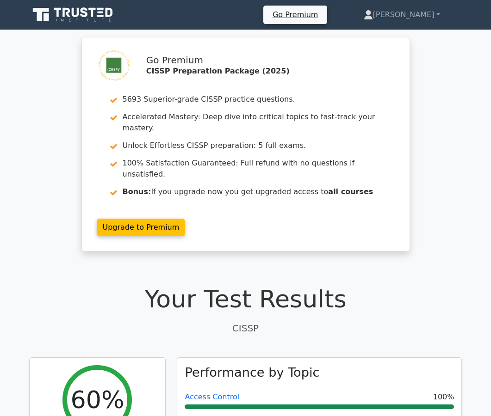  I want to click on a: Upgrade to Premium, so click(141, 228).